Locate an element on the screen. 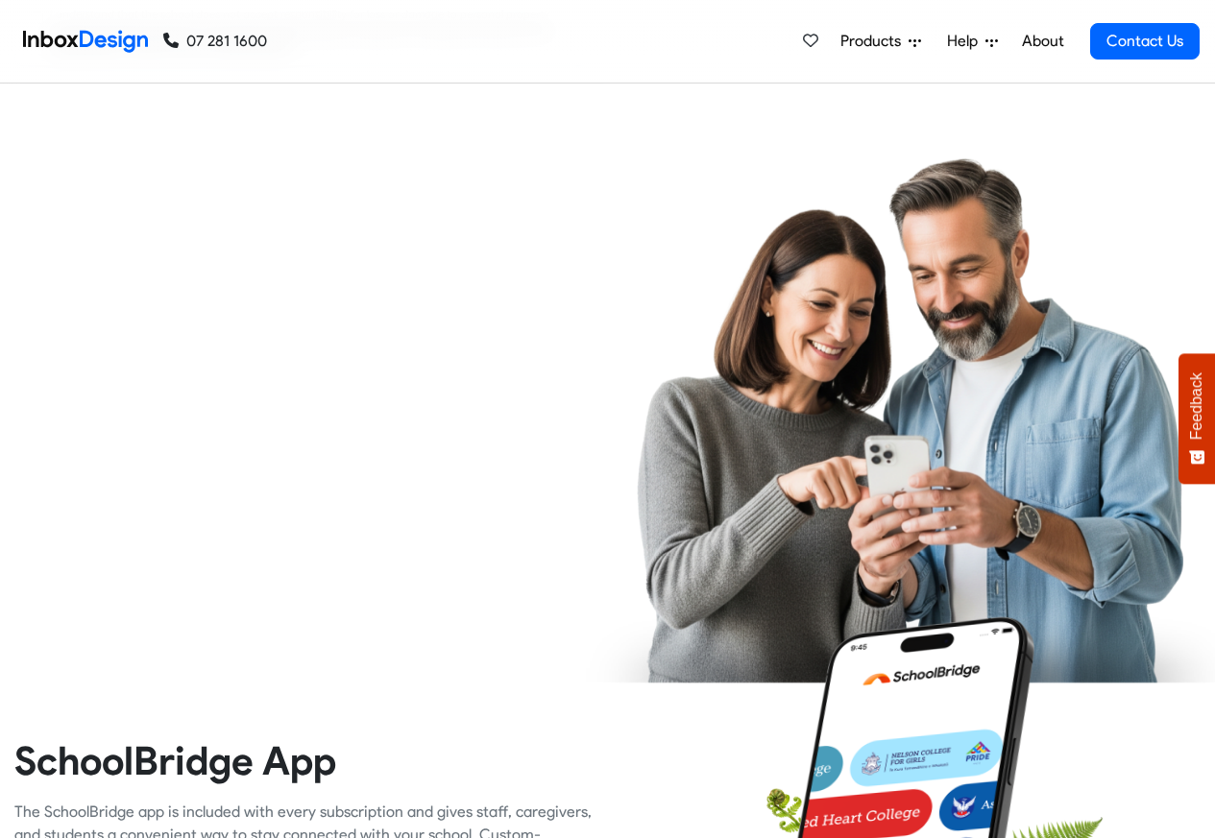 The image size is (1215, 838). a: Contact Us is located at coordinates (1145, 41).